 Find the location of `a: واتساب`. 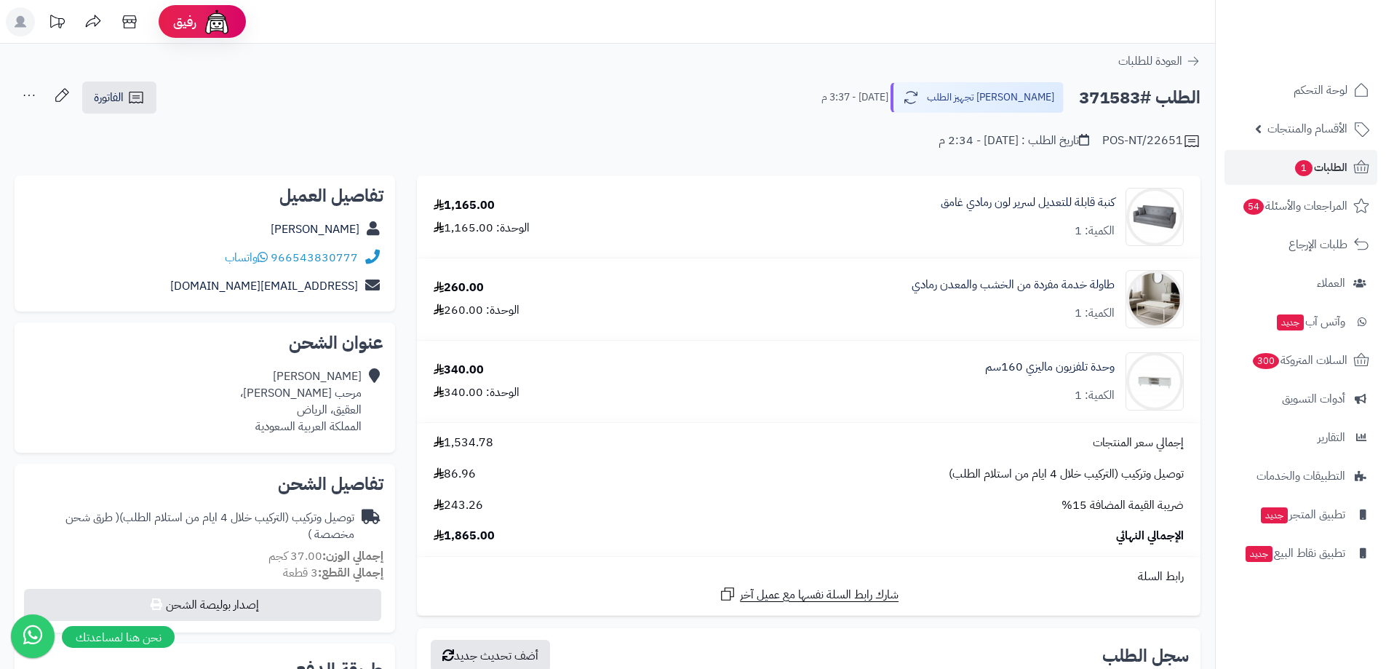

a: واتساب is located at coordinates (246, 258).